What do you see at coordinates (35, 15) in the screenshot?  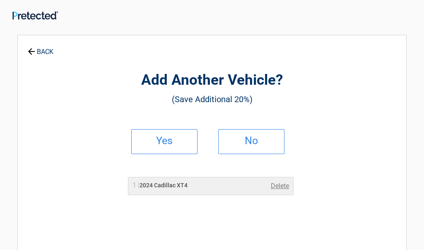 I see `img: Main Logo` at bounding box center [35, 15].